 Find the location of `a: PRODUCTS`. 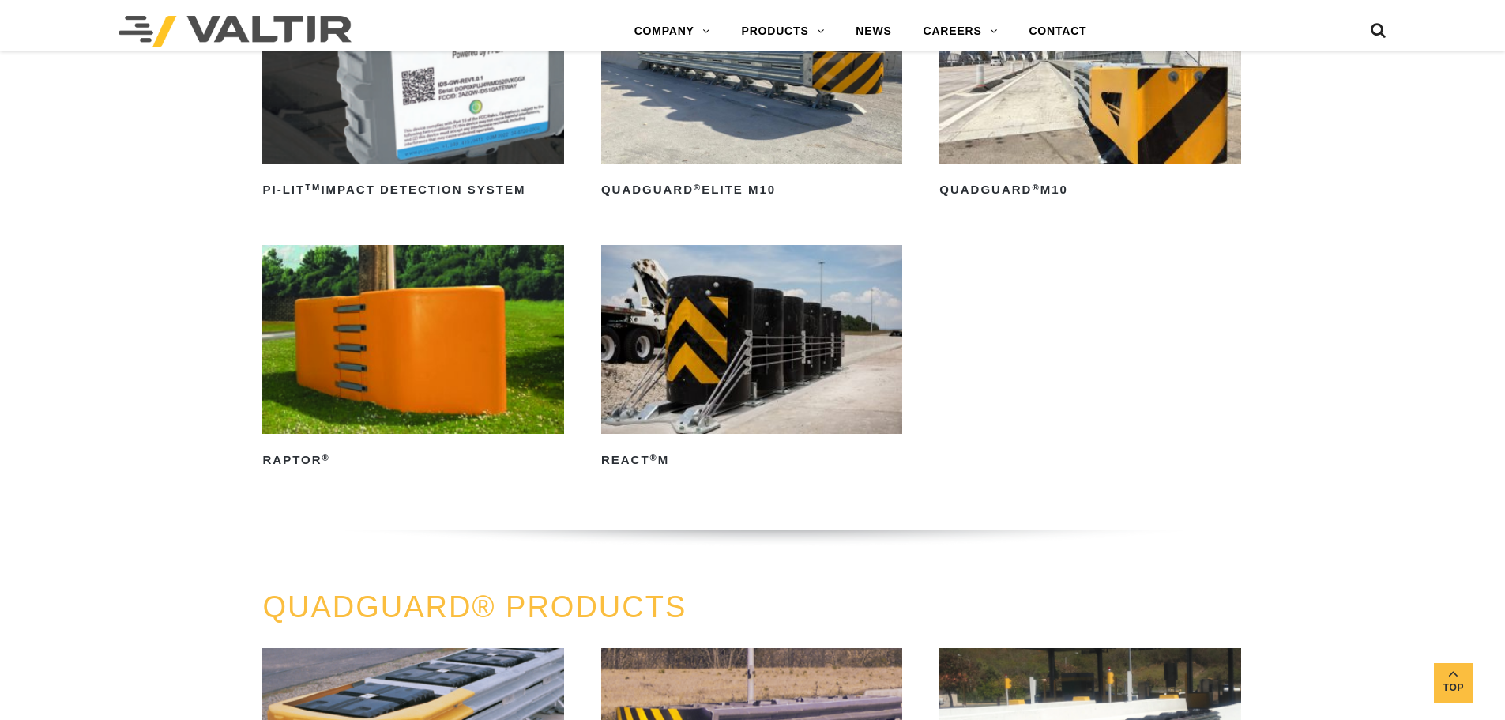

a: PRODUCTS is located at coordinates (783, 32).